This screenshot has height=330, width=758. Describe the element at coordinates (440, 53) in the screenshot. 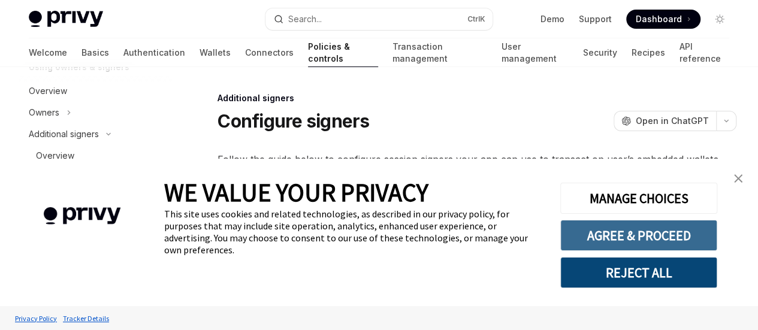

I see `a: Transaction management` at that location.